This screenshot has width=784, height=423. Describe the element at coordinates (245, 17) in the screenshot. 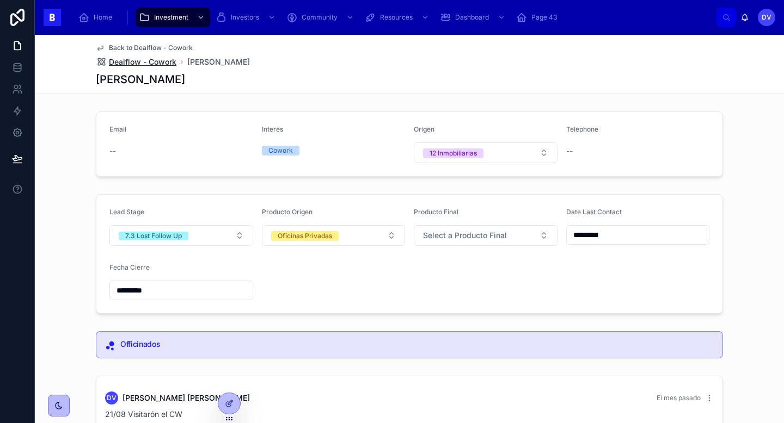

I see `span: Investors` at that location.